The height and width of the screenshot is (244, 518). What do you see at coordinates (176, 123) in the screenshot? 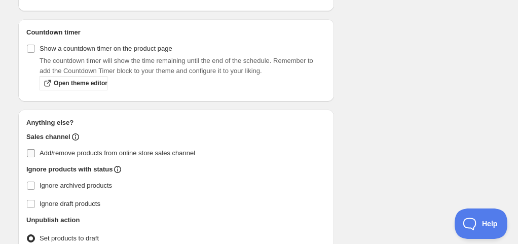
I see `h2: Anything else?` at bounding box center [176, 123].